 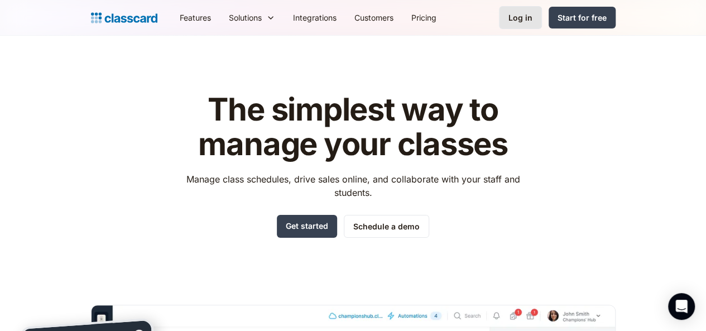 I want to click on h1: The simplest way to manage your classes, so click(x=353, y=127).